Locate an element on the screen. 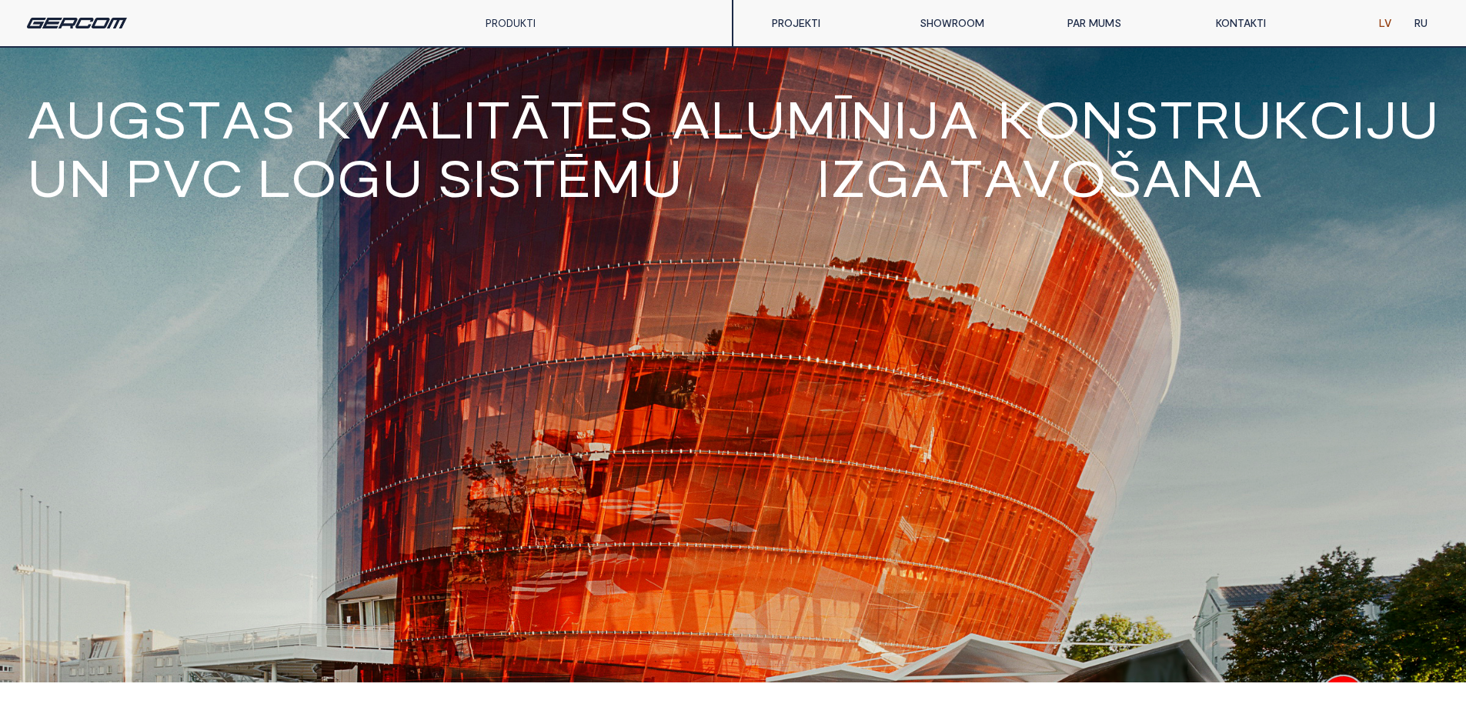 This screenshot has height=707, width=1466. a: SHOWROOM is located at coordinates (982, 23).